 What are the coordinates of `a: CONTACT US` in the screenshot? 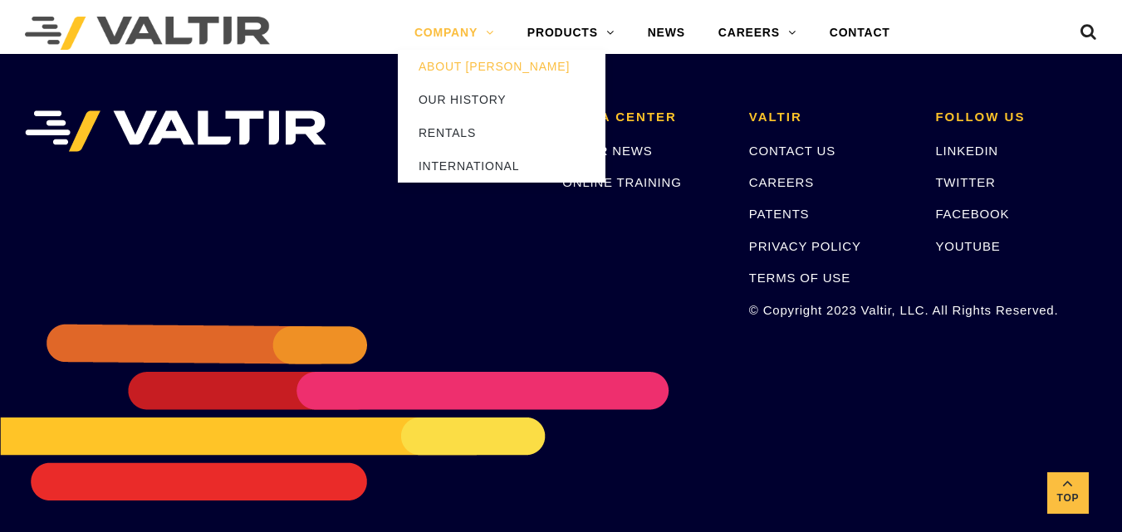 It's located at (792, 150).